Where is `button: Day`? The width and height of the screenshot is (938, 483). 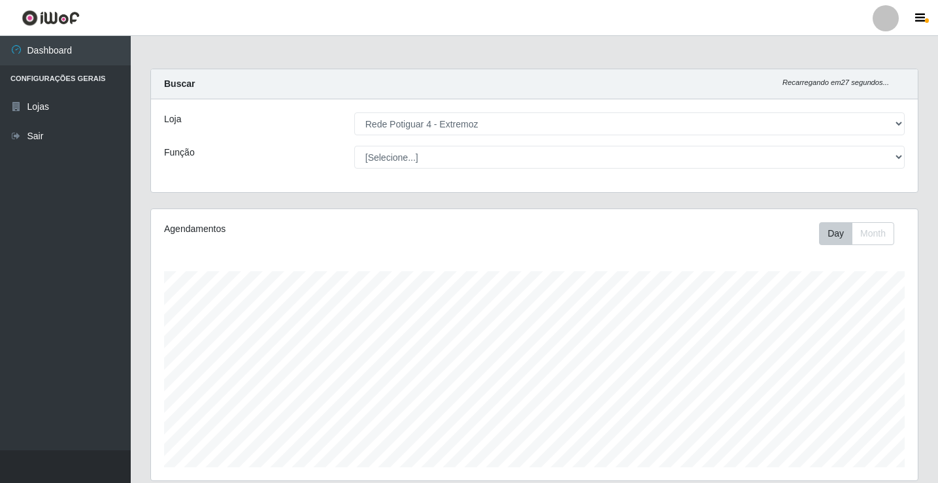
button: Day is located at coordinates (836, 233).